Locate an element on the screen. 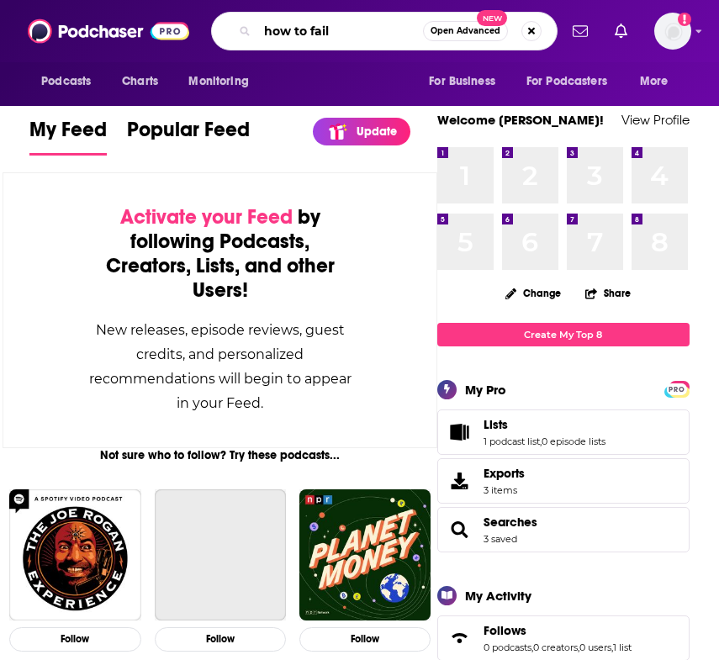 The height and width of the screenshot is (660, 719). a: 1 podcast list is located at coordinates (511, 442).